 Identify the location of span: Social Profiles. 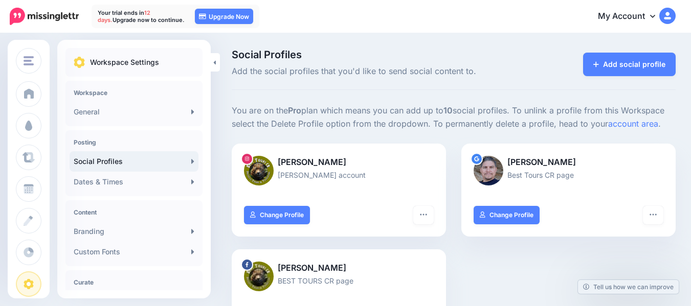
(377, 55).